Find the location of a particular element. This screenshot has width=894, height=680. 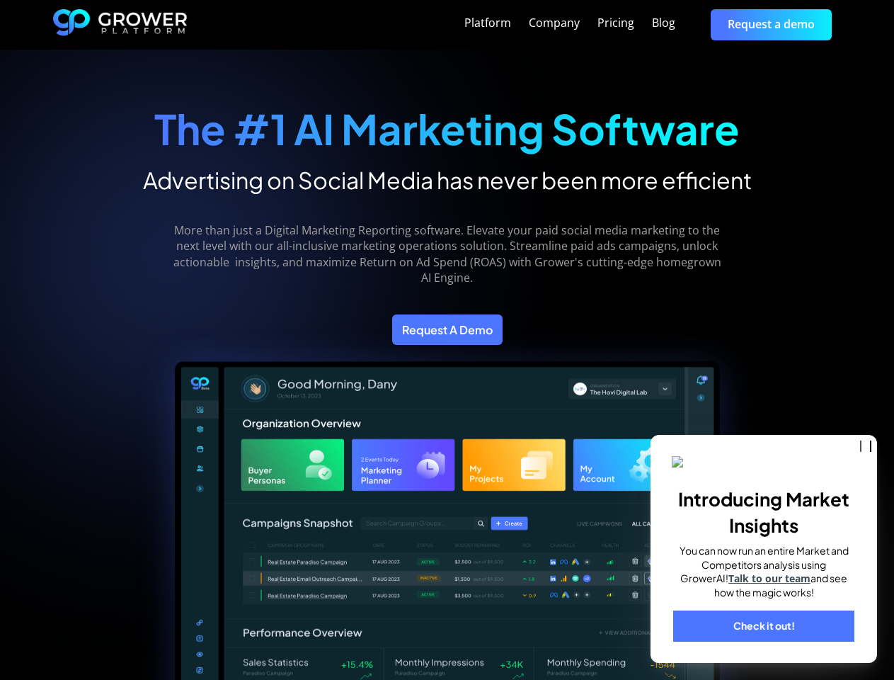

b: Talk to our team is located at coordinates (770, 578).